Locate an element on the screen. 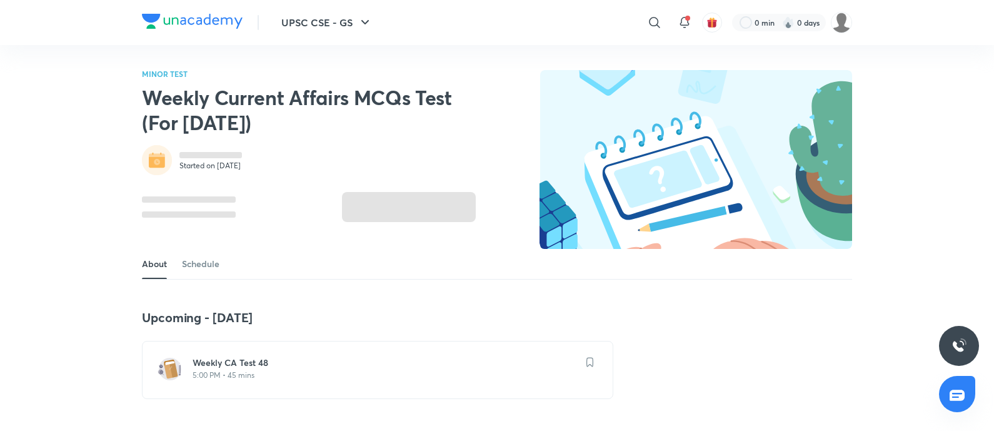 The image size is (994, 431). img: save is located at coordinates (590, 362).